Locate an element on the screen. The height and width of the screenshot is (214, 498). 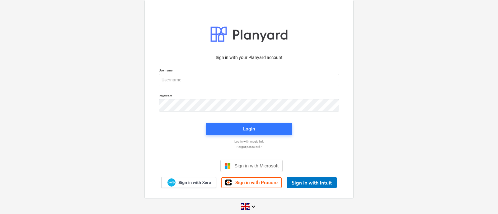
span: Sign in with Microsoft is located at coordinates (257, 166).